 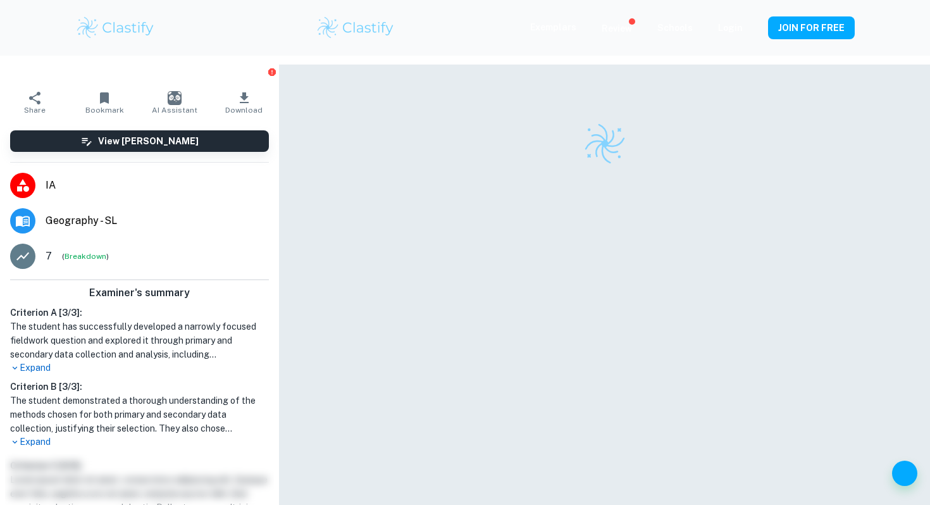 What do you see at coordinates (243, 110) in the screenshot?
I see `span: Download` at bounding box center [243, 110].